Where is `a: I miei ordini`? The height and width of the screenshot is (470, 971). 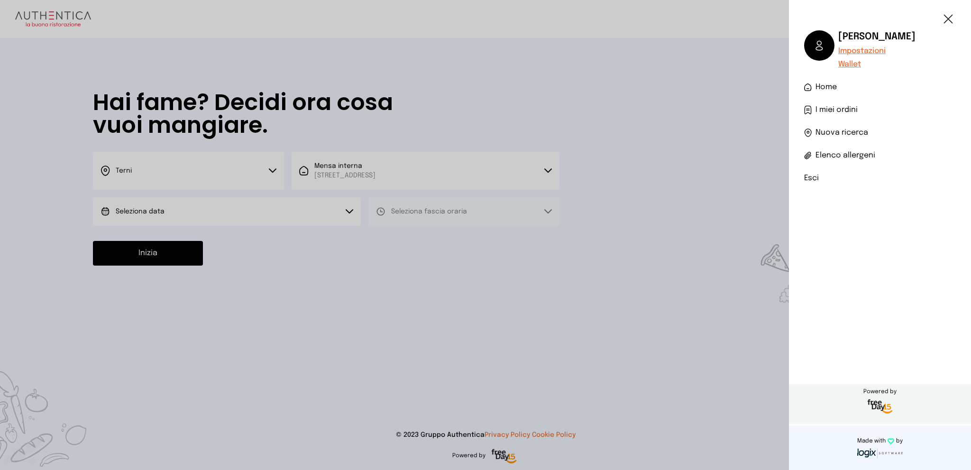
a: I miei ordini is located at coordinates (880, 110).